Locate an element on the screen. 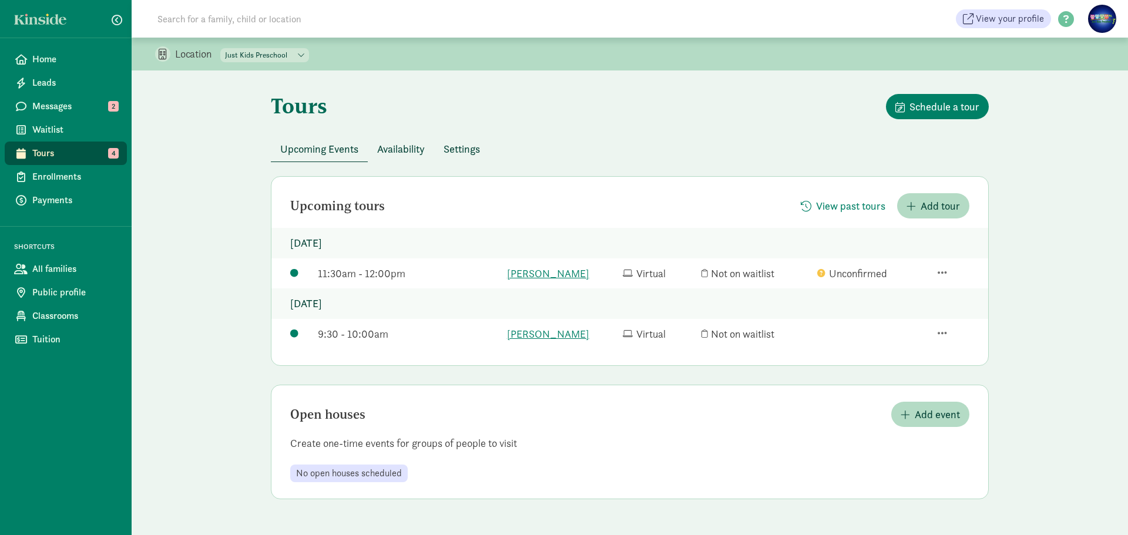 Image resolution: width=1128 pixels, height=535 pixels. span: 2 is located at coordinates (113, 106).